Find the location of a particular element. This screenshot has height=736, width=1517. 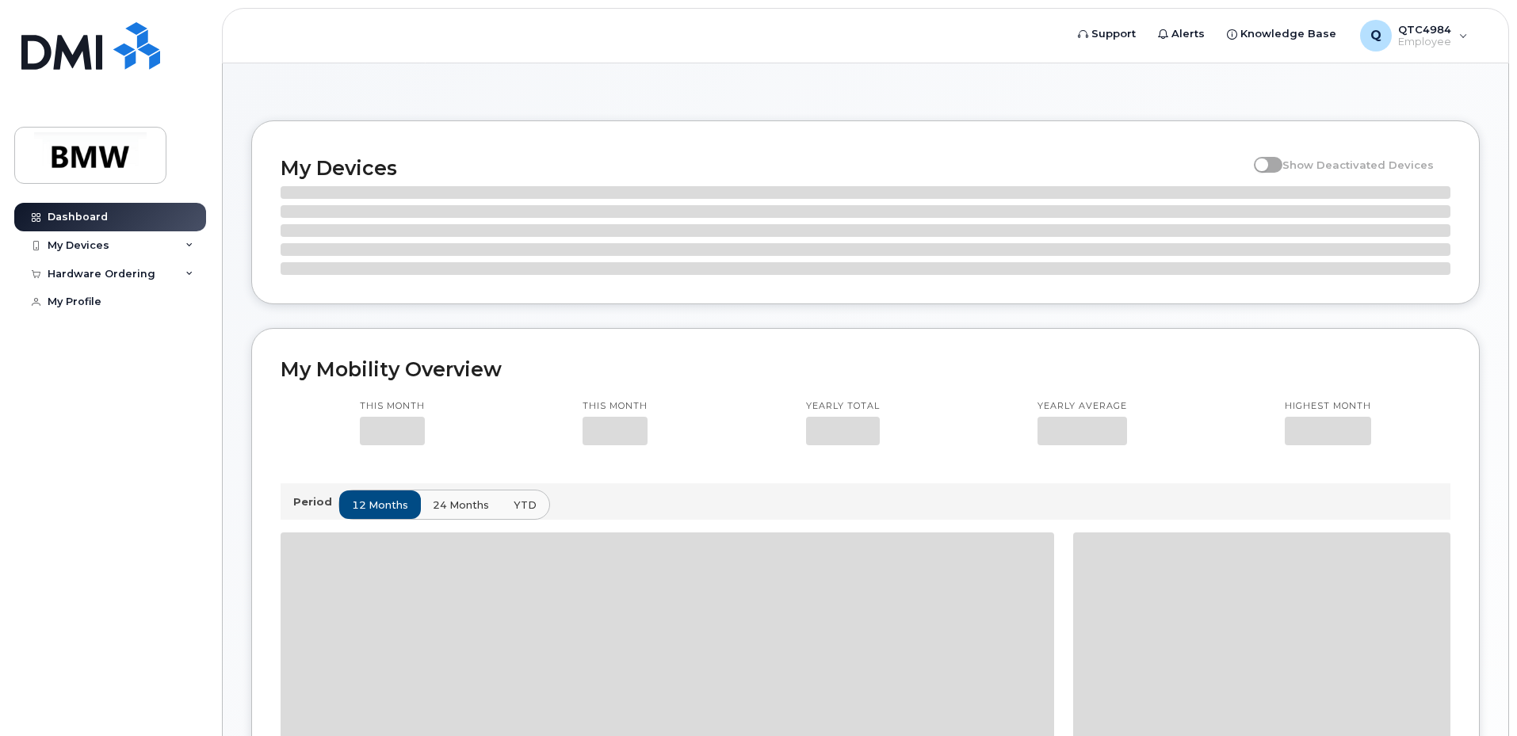

h2: My Mobility Overview is located at coordinates (865, 369).